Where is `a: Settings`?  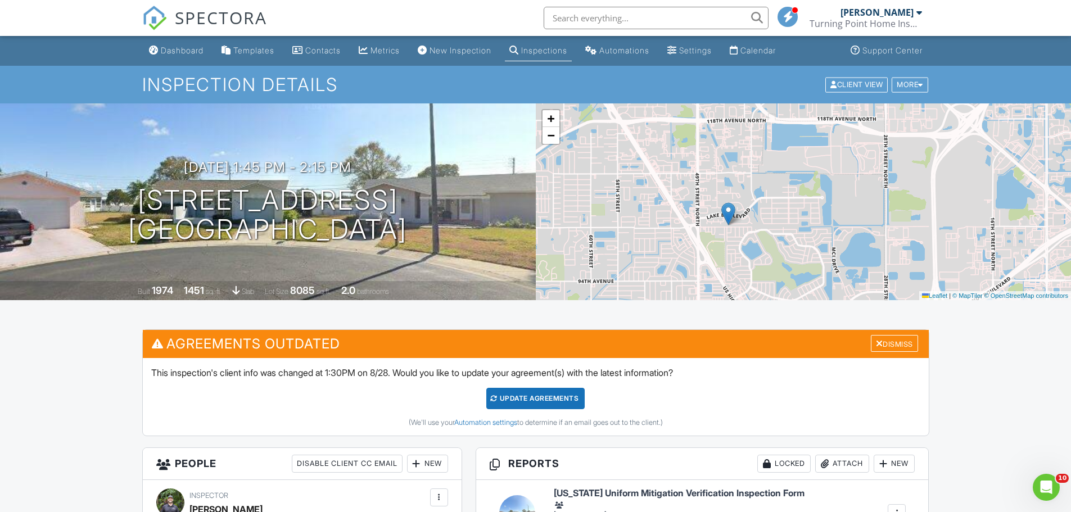 a: Settings is located at coordinates (689, 51).